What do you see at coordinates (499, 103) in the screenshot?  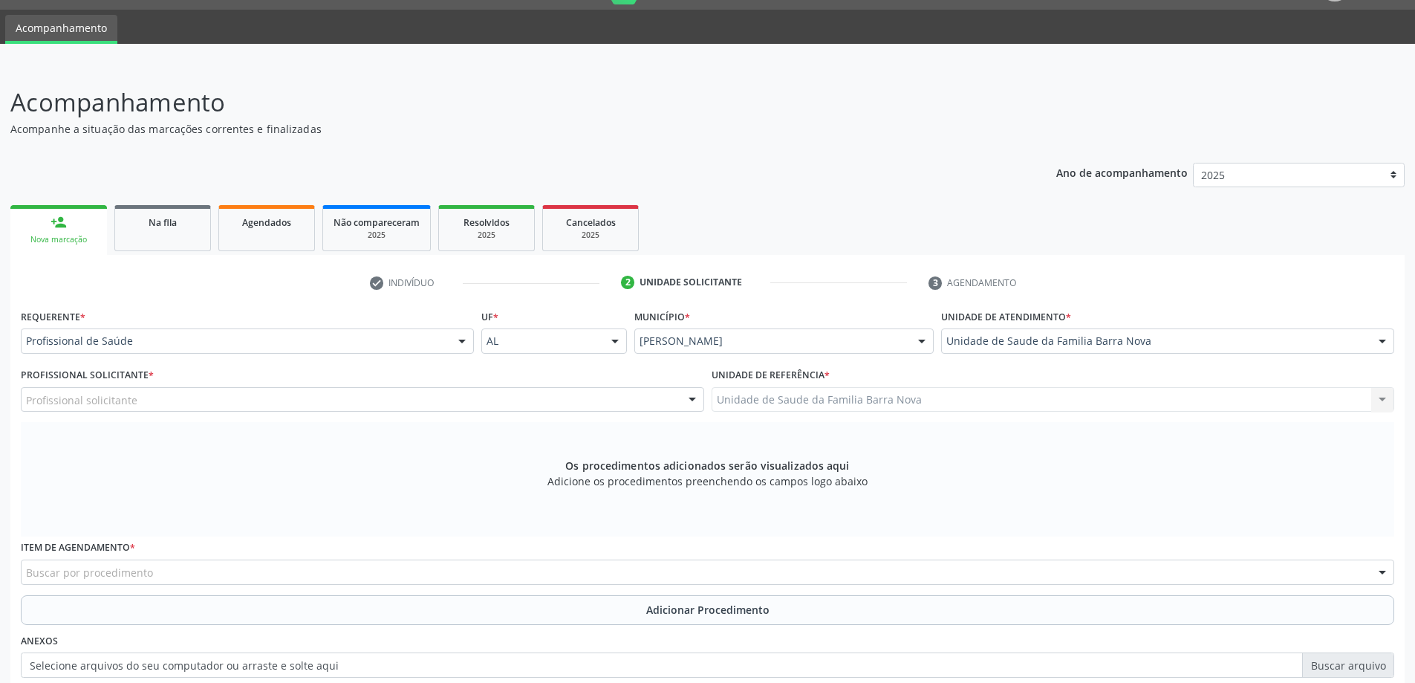 I see `p: Acompanhamento` at bounding box center [499, 103].